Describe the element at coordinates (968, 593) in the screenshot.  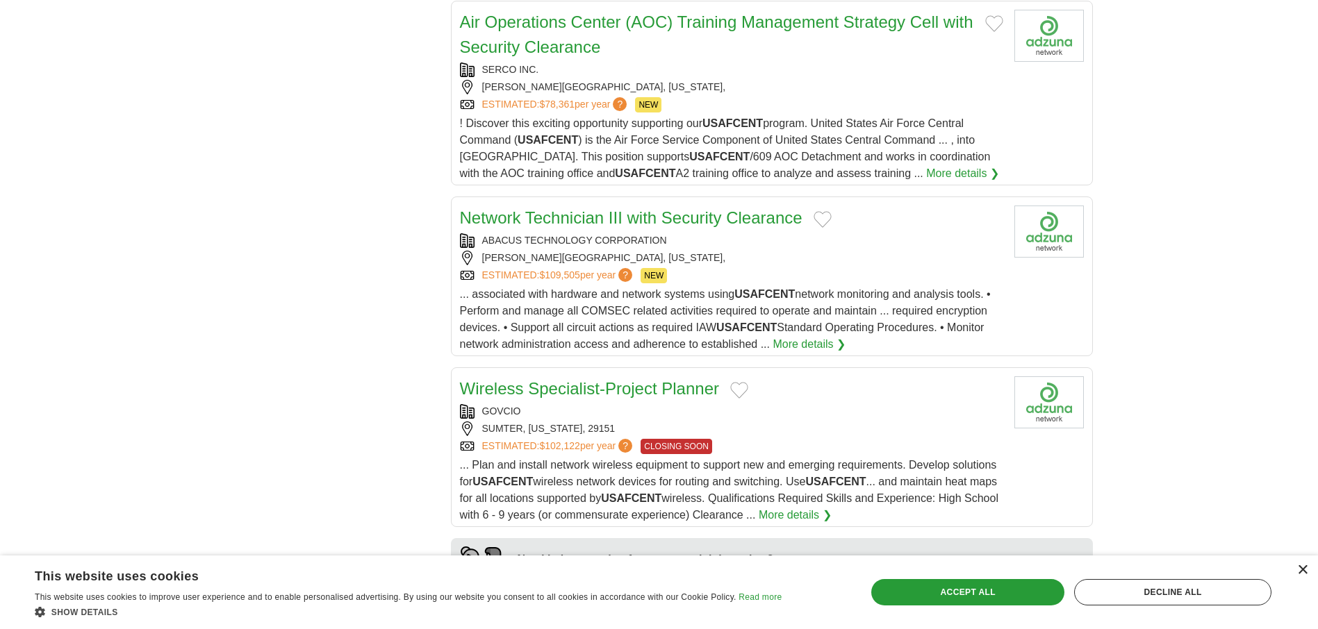
I see `div: Accept all` at that location.